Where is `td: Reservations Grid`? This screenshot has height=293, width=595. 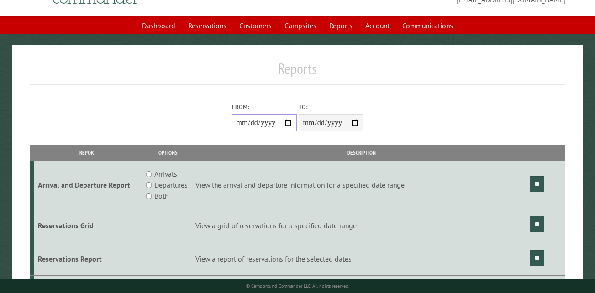 td: Reservations Grid is located at coordinates (88, 225).